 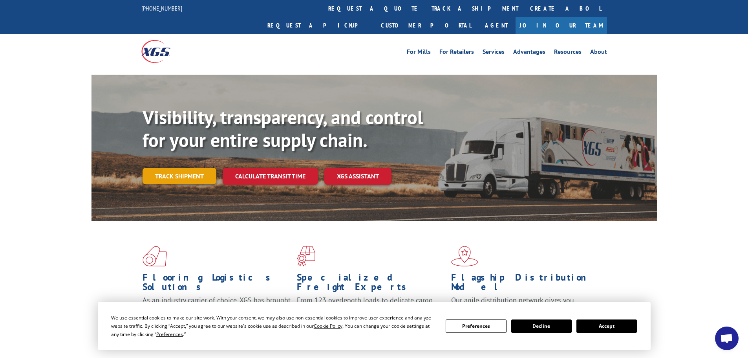 I want to click on b: Visibility, transparency, and control for your entire supply chain., so click(x=283, y=128).